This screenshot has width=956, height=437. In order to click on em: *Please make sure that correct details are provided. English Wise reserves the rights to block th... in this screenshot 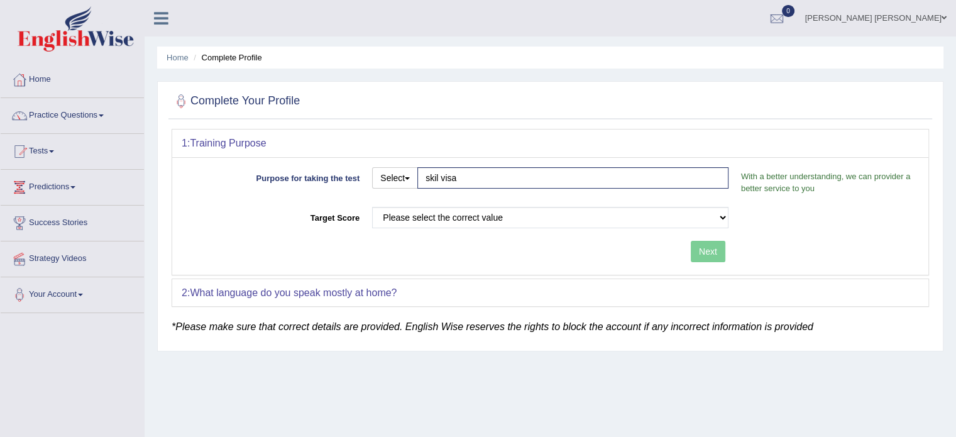, I will do `click(492, 326)`.